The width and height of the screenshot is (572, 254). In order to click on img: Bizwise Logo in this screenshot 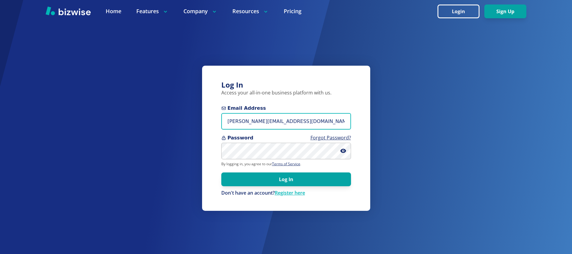, I will do `click(68, 11)`.